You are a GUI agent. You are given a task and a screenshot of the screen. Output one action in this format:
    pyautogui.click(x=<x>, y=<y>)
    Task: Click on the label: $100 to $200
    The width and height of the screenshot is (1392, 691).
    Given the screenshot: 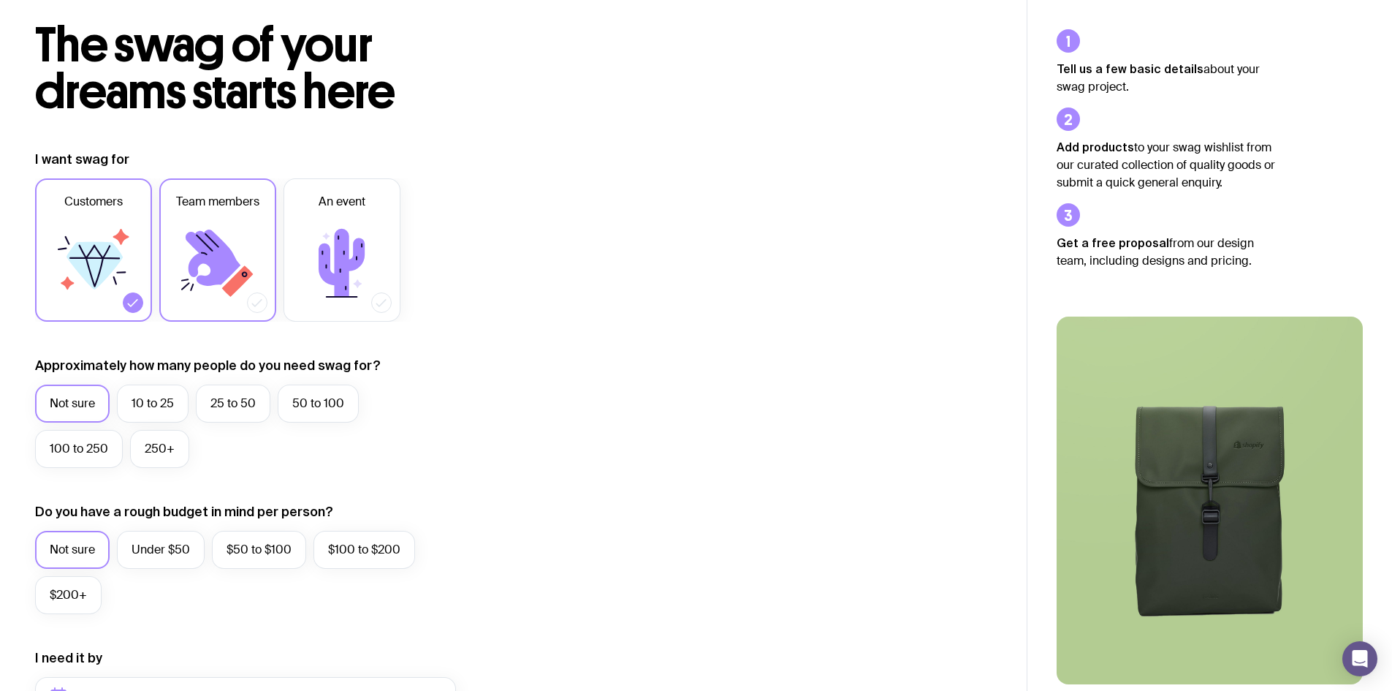 What is the action you would take?
    pyautogui.click(x=364, y=550)
    